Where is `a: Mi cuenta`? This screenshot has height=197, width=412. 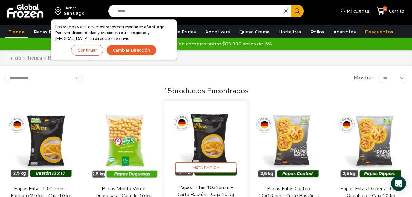
a: Mi cuenta is located at coordinates (354, 11).